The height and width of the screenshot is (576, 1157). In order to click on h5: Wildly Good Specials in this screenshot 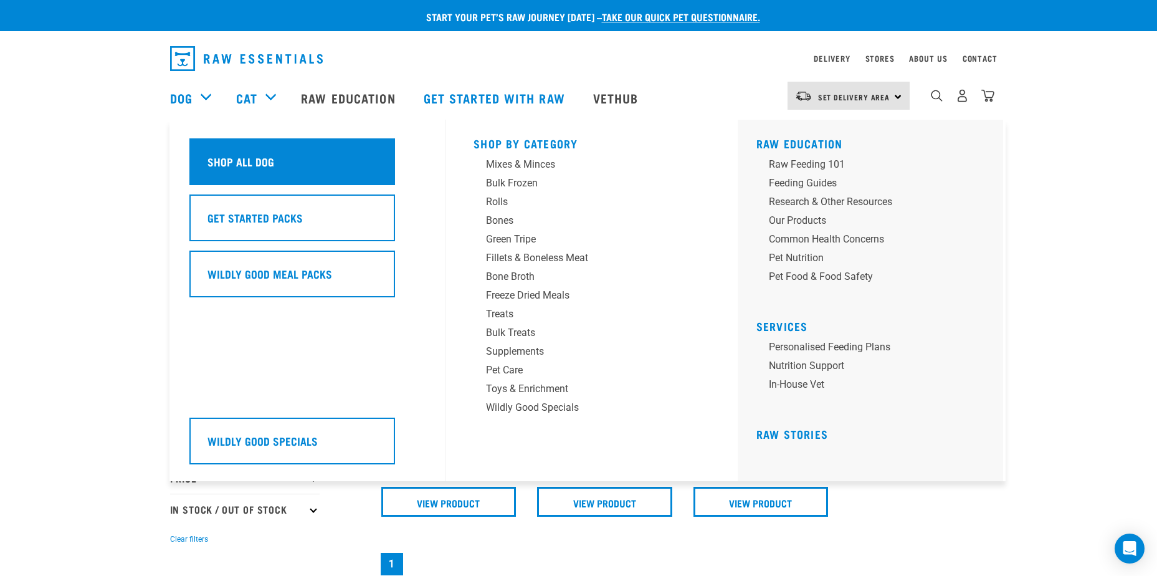, I will do `click(262, 440)`.